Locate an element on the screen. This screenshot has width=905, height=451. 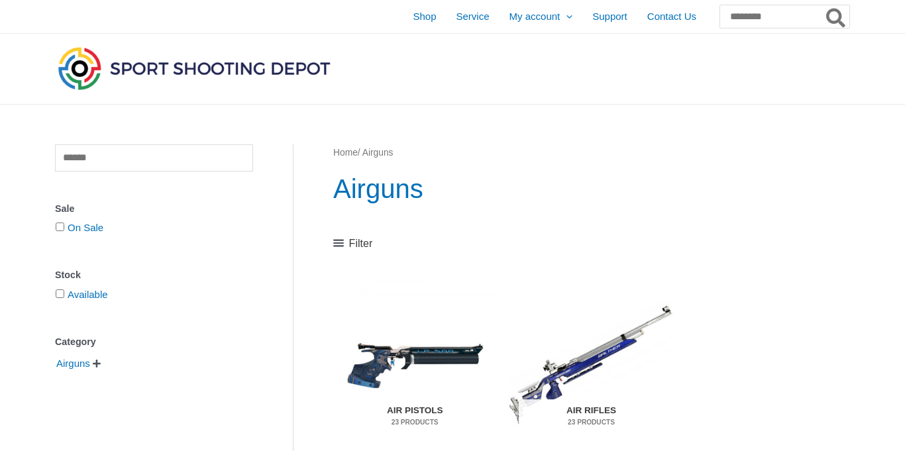
div: Category is located at coordinates (154, 342).